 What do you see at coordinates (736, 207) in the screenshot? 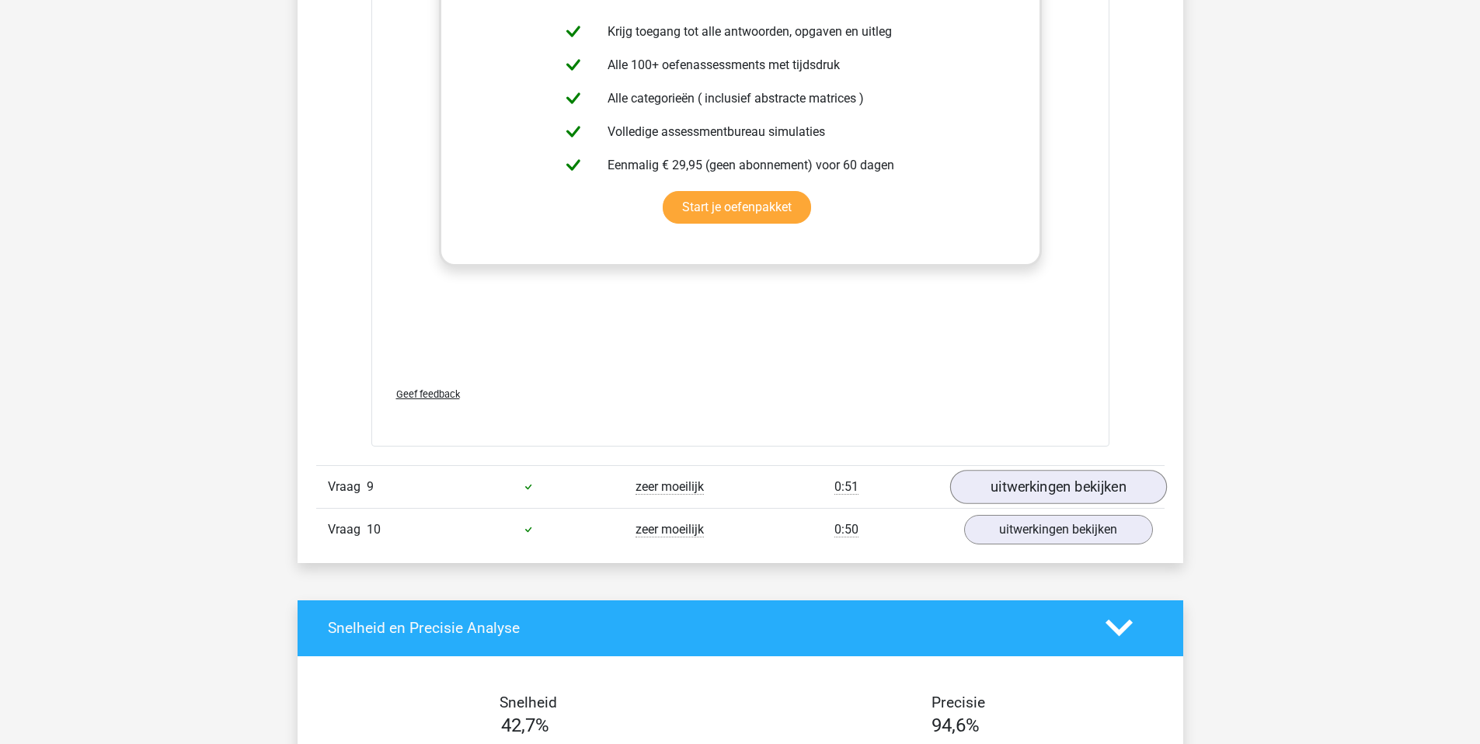
I see `a: Start je oefenpakket` at bounding box center [736, 207].